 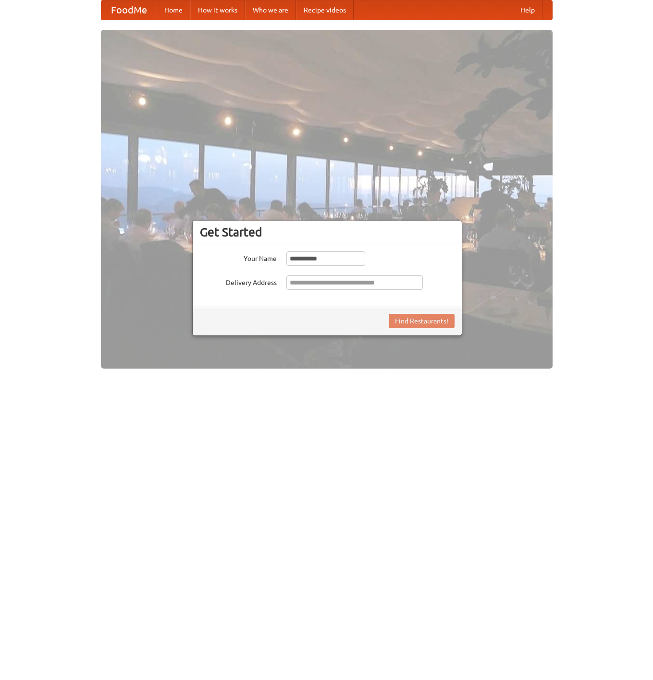 I want to click on a: FoodMe, so click(x=129, y=10).